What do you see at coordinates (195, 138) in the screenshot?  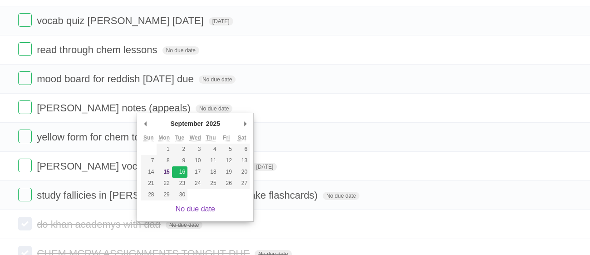 I see `abbr: Wednesday` at bounding box center [195, 138].